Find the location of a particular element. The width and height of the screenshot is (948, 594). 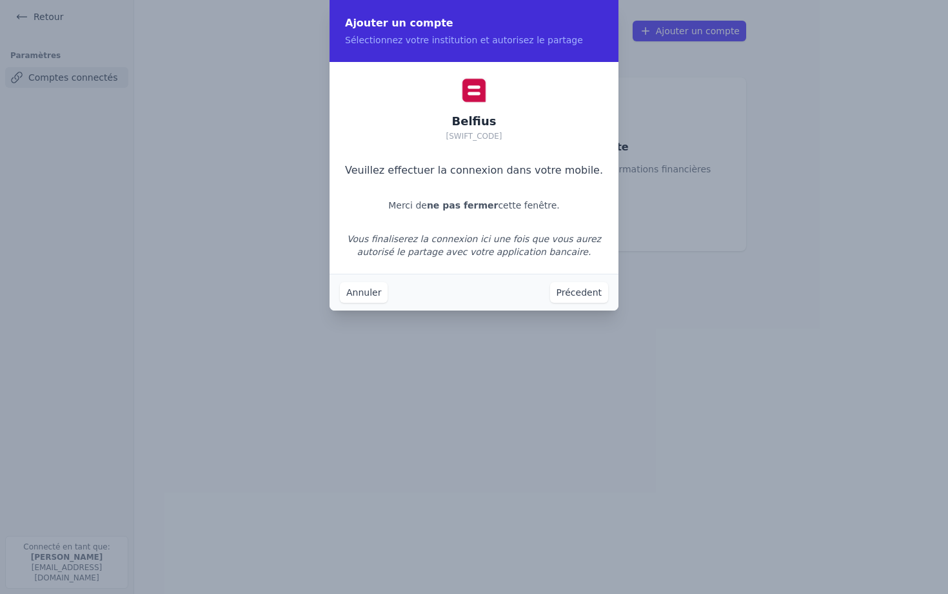

p: Vous finaliserez la connexion ici une fois que vous aurez autorisé le partage avec votre applicat... is located at coordinates (474, 245).